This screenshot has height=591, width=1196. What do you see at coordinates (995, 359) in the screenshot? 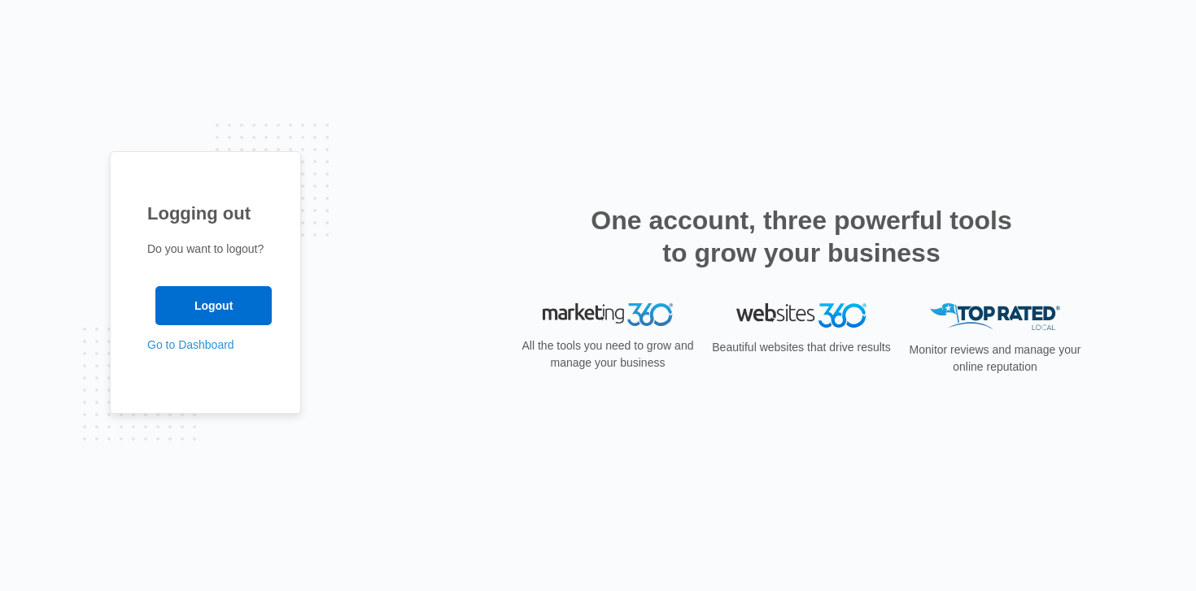
I see `p: Monitor reviews and manage your online reputation` at bounding box center [995, 359].